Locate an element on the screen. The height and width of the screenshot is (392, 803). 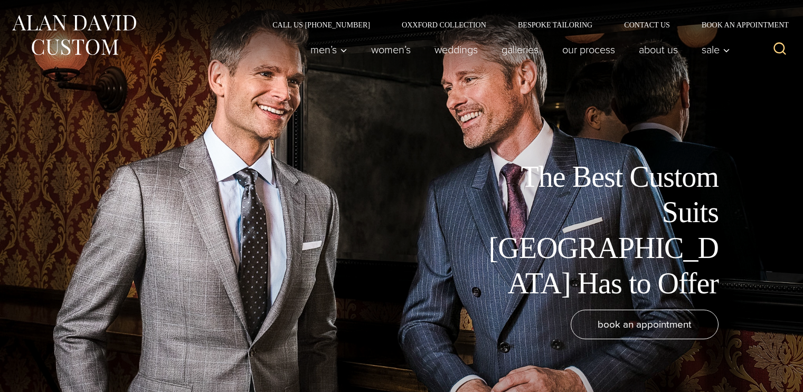
a: Our Process is located at coordinates (589, 50).